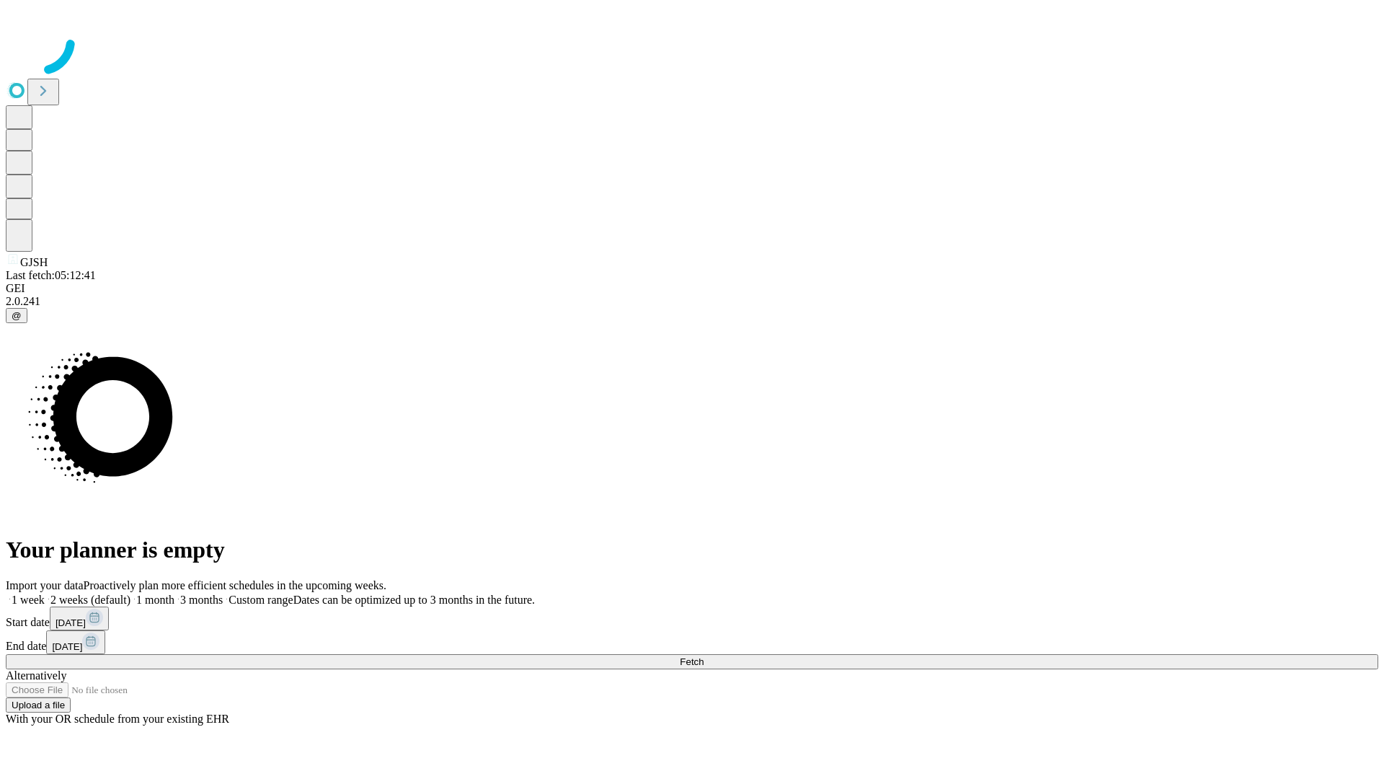 The image size is (1384, 779). Describe the element at coordinates (692, 642) in the screenshot. I see `div: End date` at that location.